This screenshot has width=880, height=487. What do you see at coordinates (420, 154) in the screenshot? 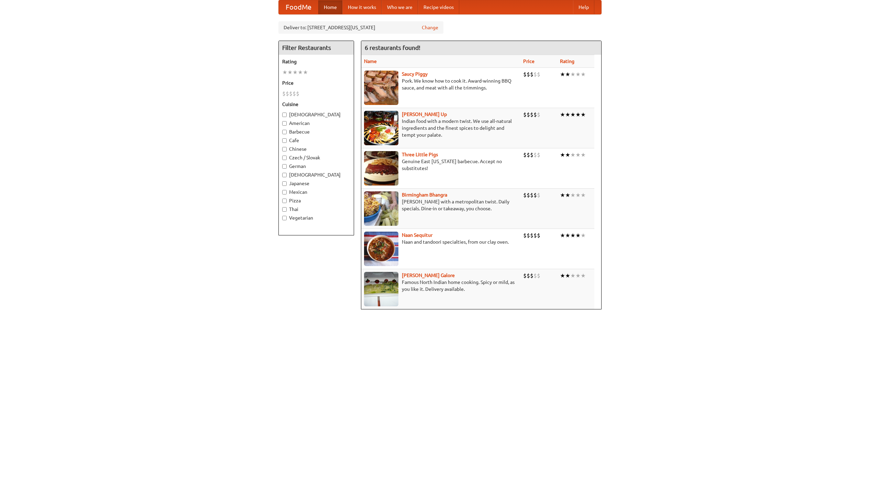
I see `a: Three Little Pigs` at bounding box center [420, 154].